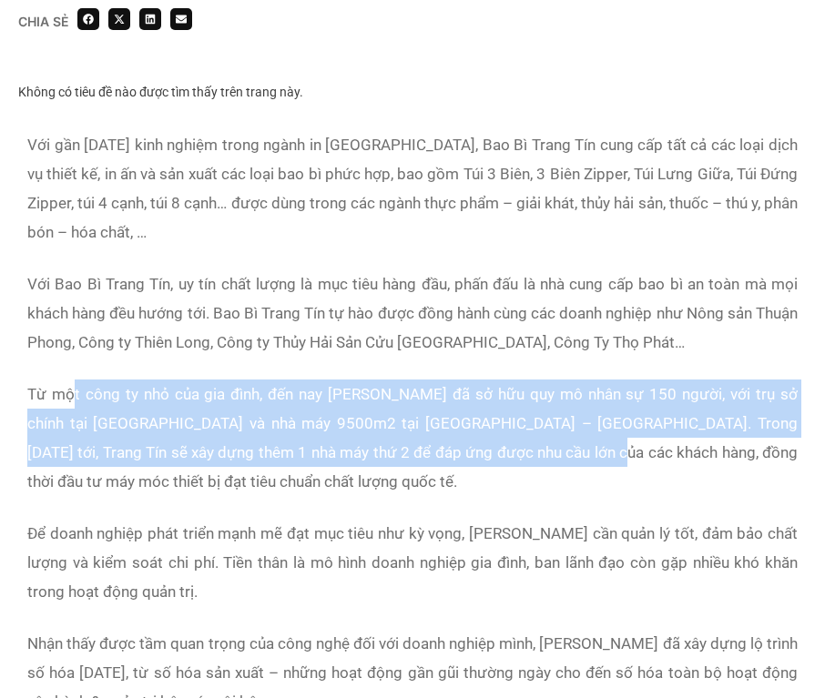 Image resolution: width=825 pixels, height=698 pixels. Describe the element at coordinates (412, 92) in the screenshot. I see `div: Không có tiêu đề nào được tìm thấy trên trang này.` at that location.